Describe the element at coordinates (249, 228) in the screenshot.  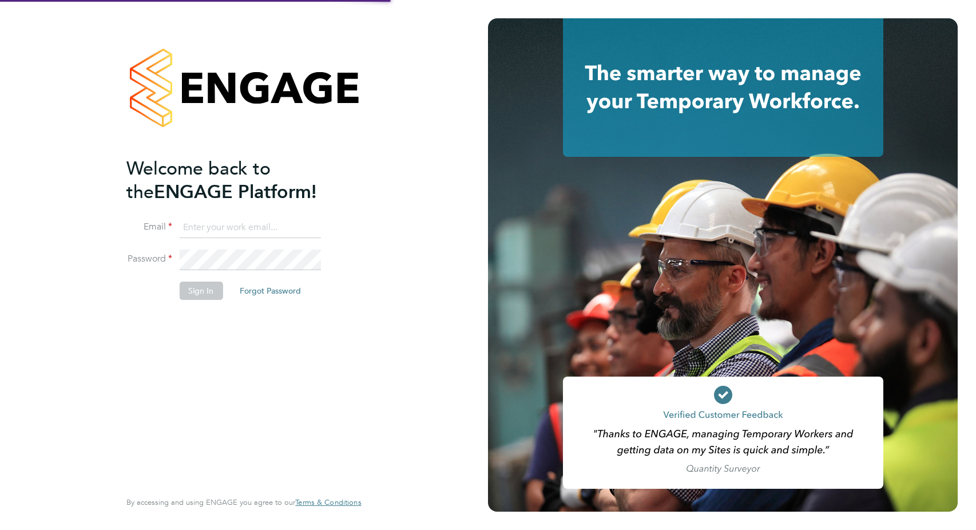
I see `input: Enter your work email...` at that location.